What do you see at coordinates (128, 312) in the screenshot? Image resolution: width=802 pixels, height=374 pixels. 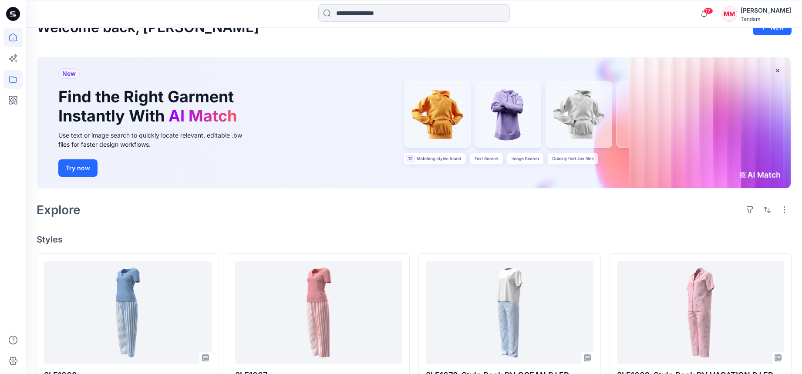 I see `a: 3LE1668` at bounding box center [128, 312].